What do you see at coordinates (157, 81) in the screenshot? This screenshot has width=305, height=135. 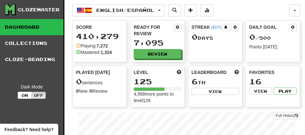 I see `div: 125` at bounding box center [157, 81].